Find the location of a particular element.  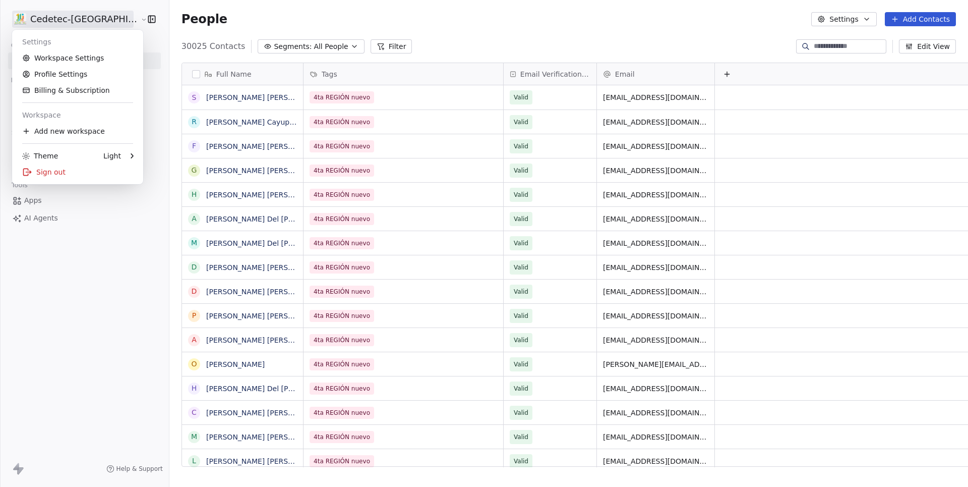

div: Sign out is located at coordinates (78, 172).